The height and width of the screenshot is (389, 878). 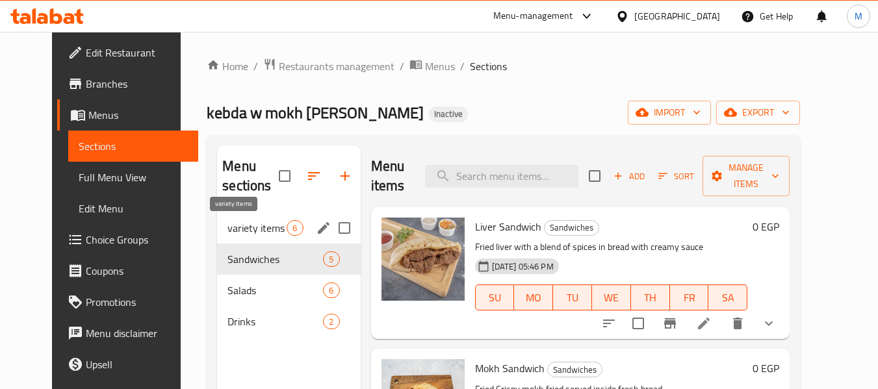 I want to click on h2: Menu sections, so click(x=250, y=176).